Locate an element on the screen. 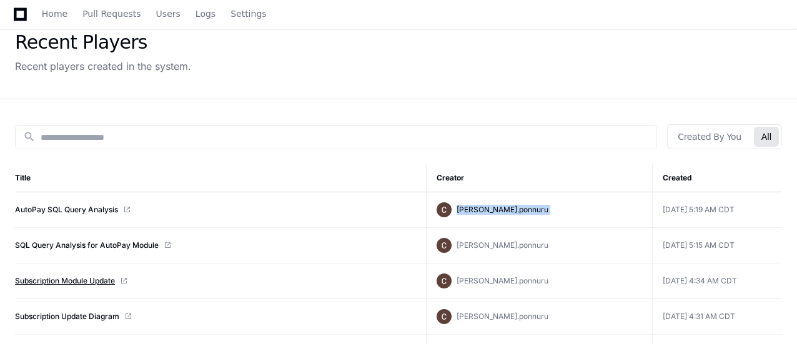 The width and height of the screenshot is (797, 344). div: Recent Players is located at coordinates (103, 42).